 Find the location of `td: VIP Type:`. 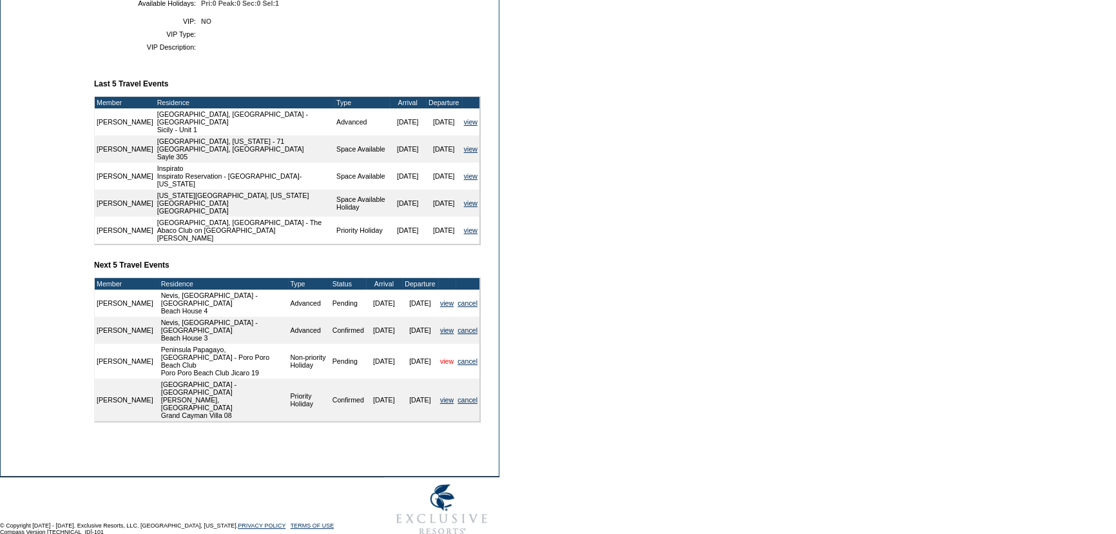

td: VIP Type: is located at coordinates (148, 34).